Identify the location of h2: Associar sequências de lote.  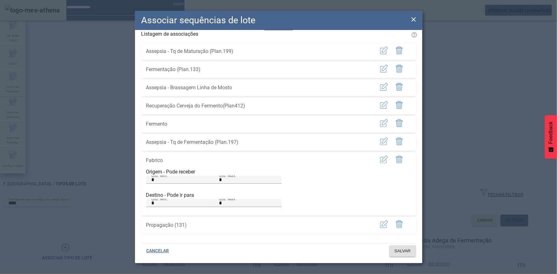
(199, 20).